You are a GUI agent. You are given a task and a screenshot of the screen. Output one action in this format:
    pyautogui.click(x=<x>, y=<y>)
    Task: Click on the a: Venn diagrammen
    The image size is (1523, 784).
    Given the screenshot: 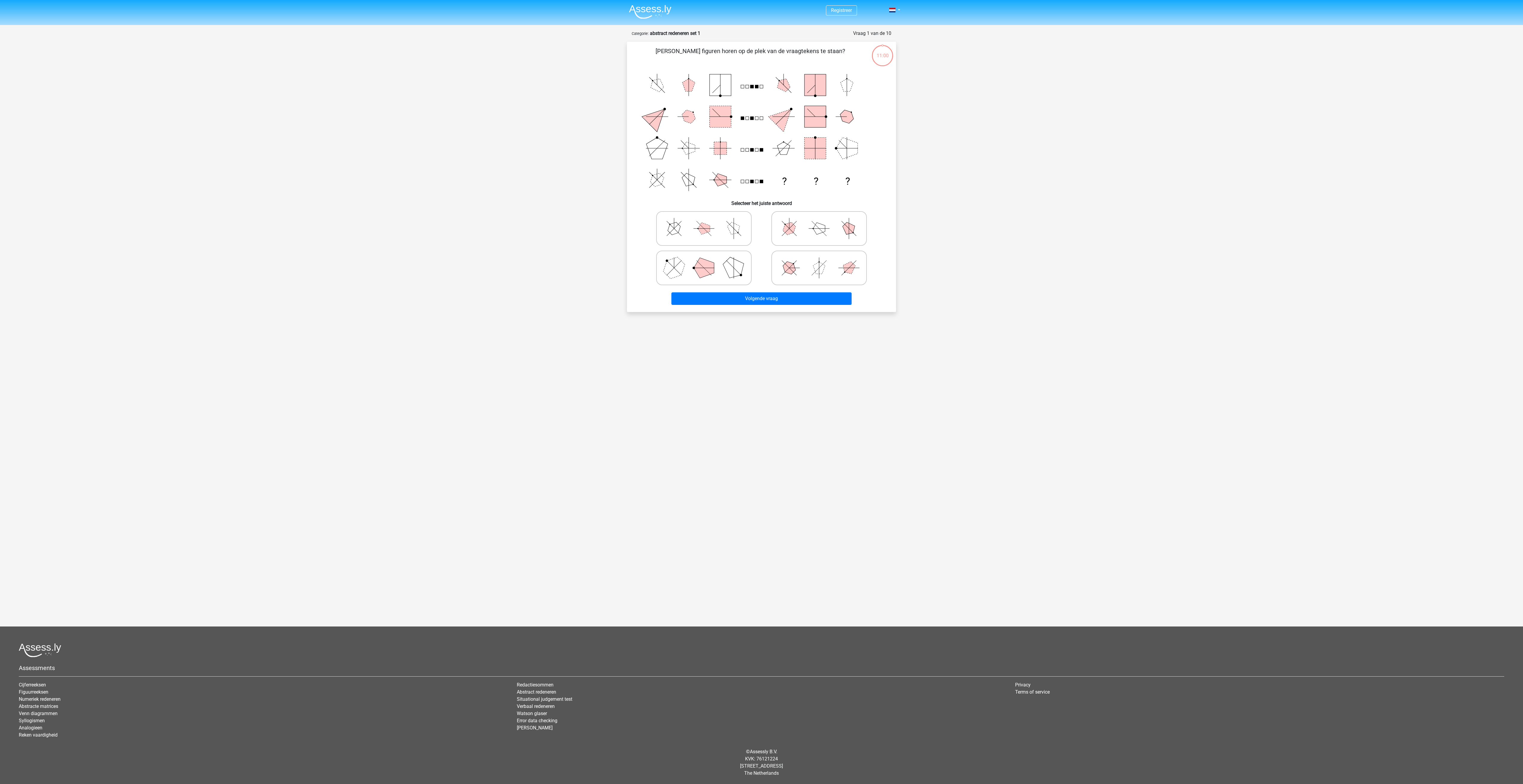 What is the action you would take?
    pyautogui.click(x=38, y=713)
    